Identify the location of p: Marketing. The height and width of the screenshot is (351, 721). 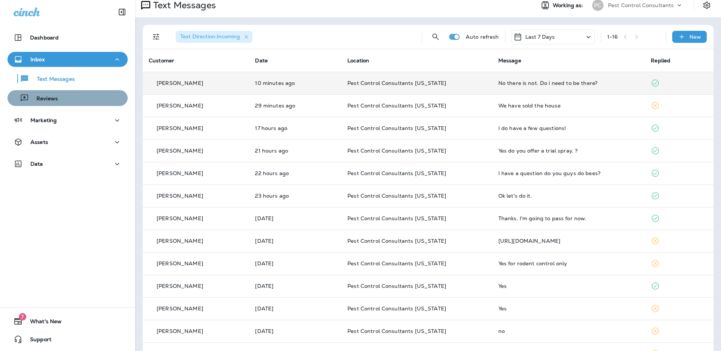
(44, 120).